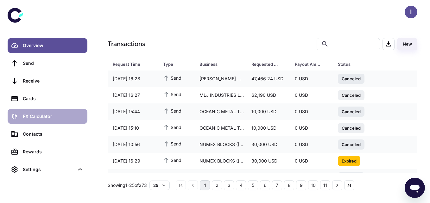  What do you see at coordinates (265, 186) in the screenshot?
I see `button: Go to page 6` at bounding box center [265, 186].